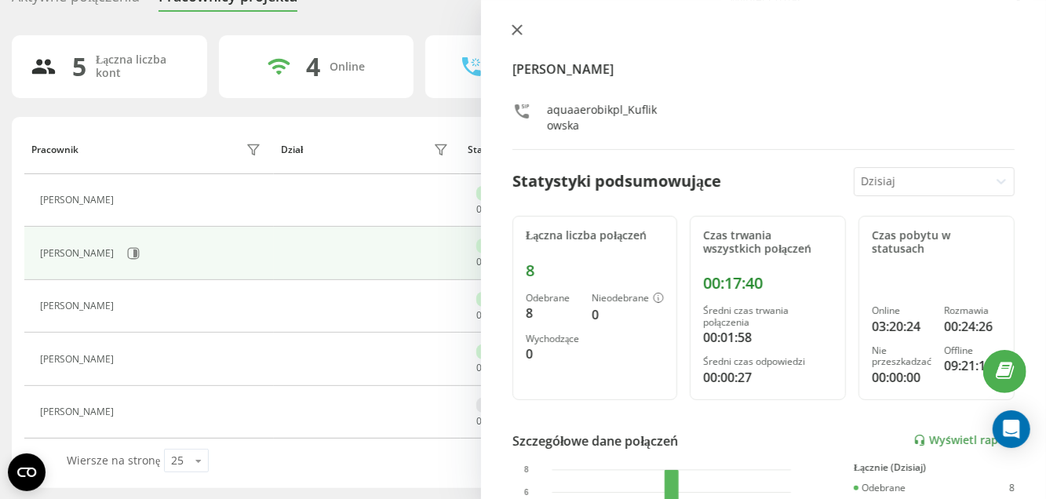  I want to click on div: Open Intercom Messenger, so click(1011, 429).